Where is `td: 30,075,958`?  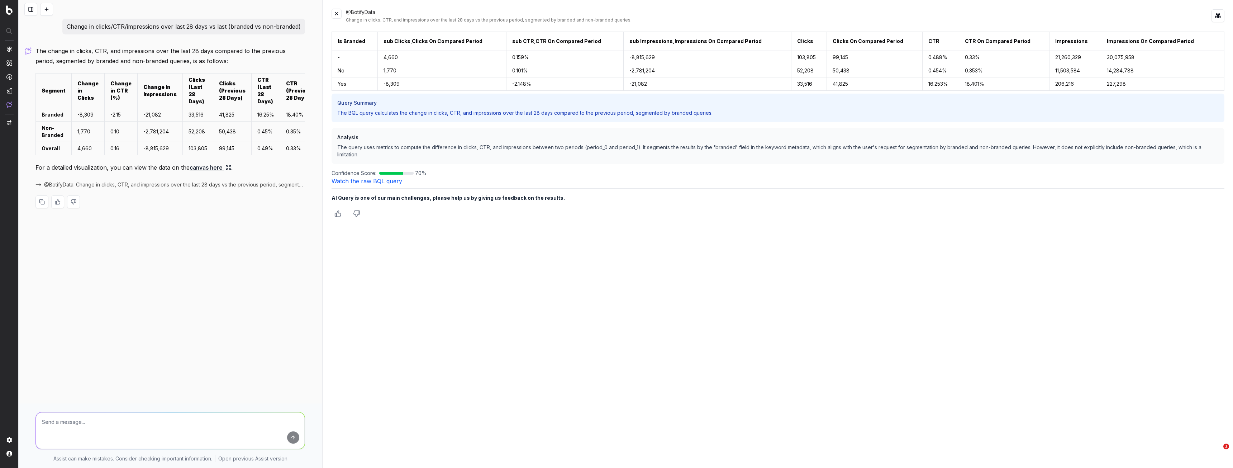
td: 30,075,958 is located at coordinates (1162, 57).